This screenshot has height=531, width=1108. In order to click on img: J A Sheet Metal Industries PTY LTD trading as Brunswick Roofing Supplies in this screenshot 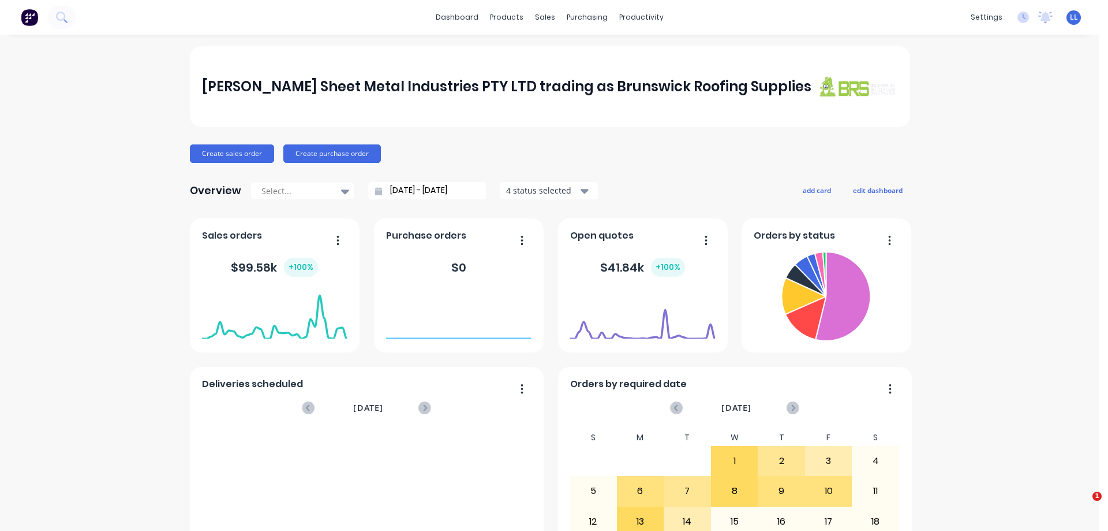, I will do `click(857, 86)`.